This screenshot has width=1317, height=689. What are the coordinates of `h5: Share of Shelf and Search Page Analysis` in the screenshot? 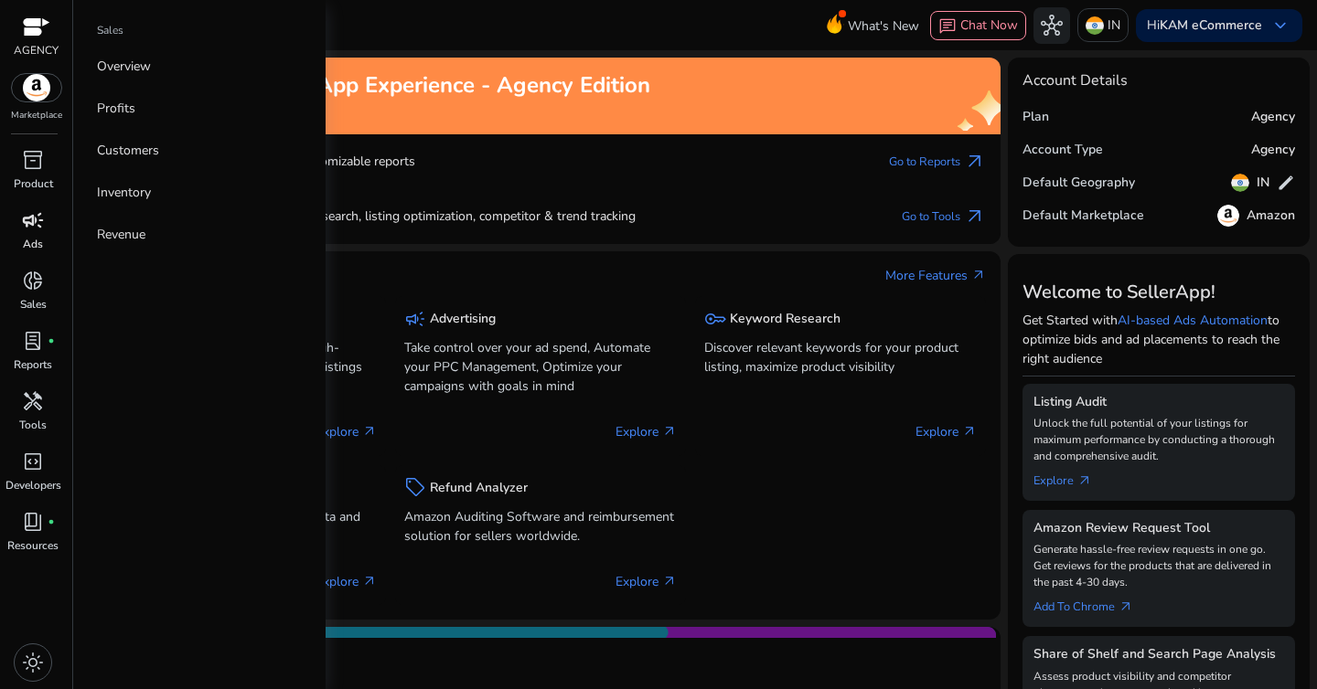 It's located at (1158, 655).